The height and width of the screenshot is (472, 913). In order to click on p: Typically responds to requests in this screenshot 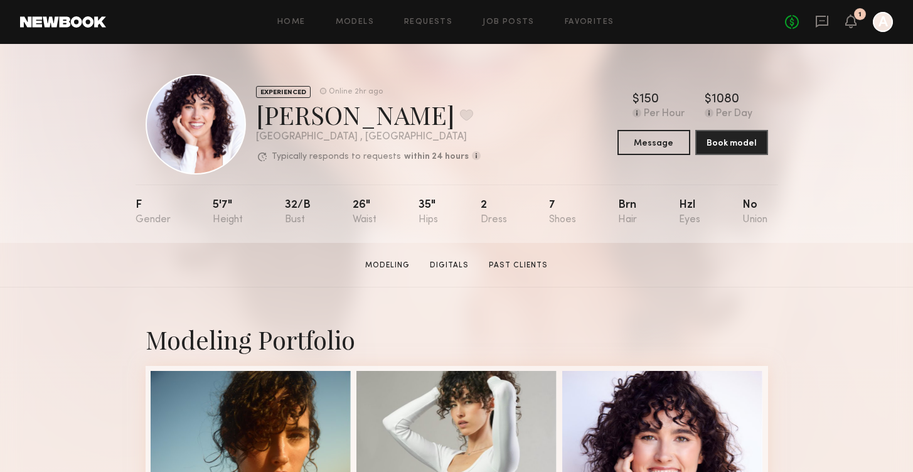, I will do `click(336, 157)`.